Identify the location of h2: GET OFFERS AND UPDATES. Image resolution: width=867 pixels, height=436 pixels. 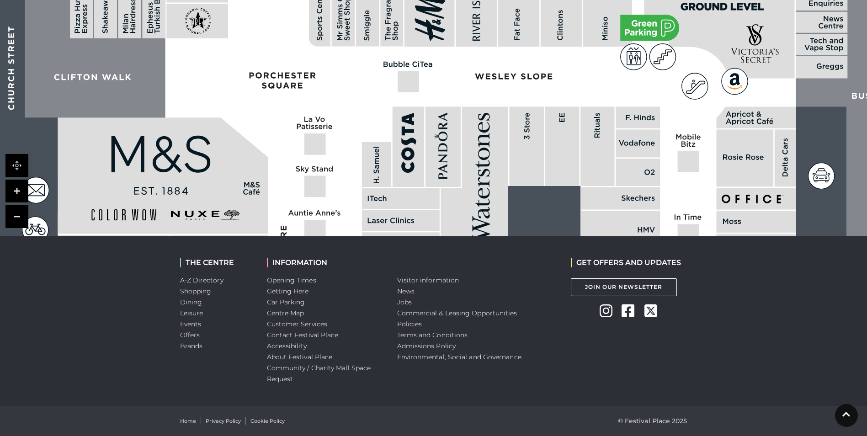
(625, 262).